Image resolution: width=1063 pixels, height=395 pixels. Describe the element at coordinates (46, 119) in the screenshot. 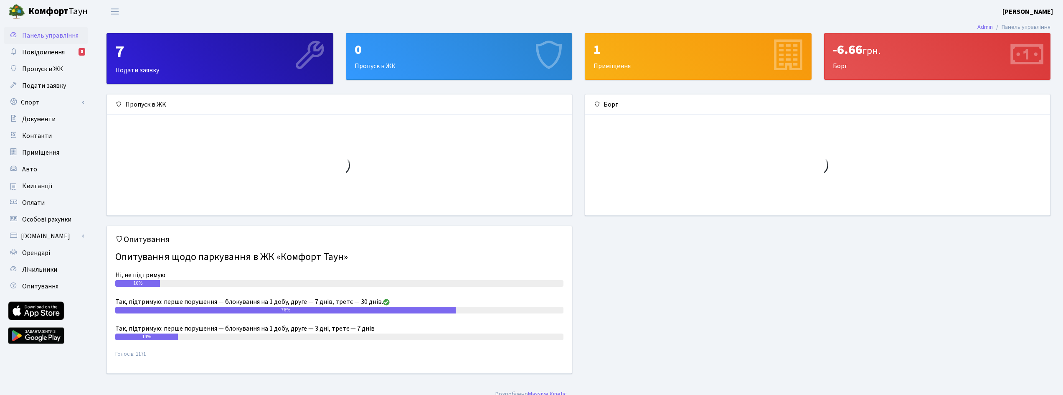

I see `a: Документи` at that location.